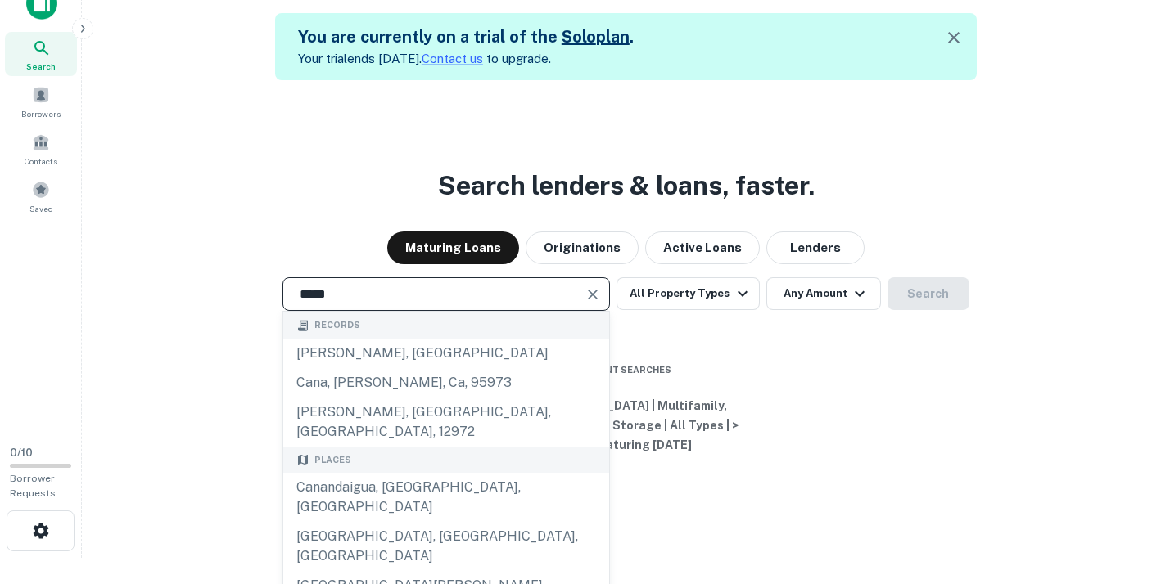 The image size is (1170, 584). Describe the element at coordinates (337, 325) in the screenshot. I see `span: Records` at that location.